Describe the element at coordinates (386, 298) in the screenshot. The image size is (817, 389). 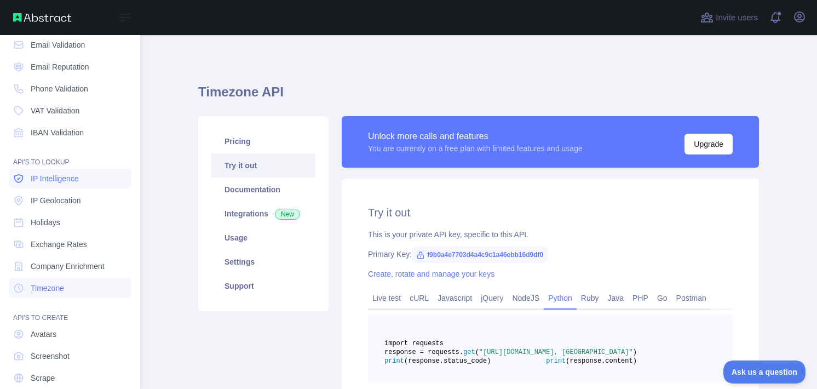
I see `a: Live test` at that location.